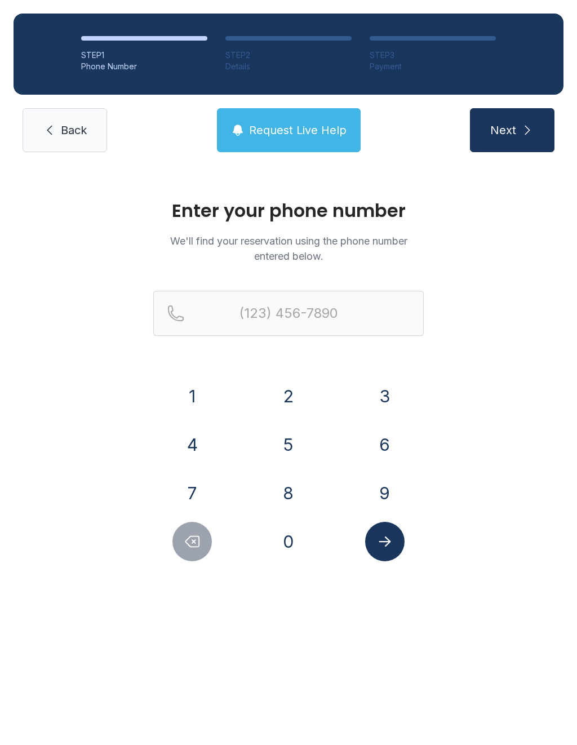  What do you see at coordinates (289, 211) in the screenshot?
I see `h1: Enter your phone number` at bounding box center [289, 211].